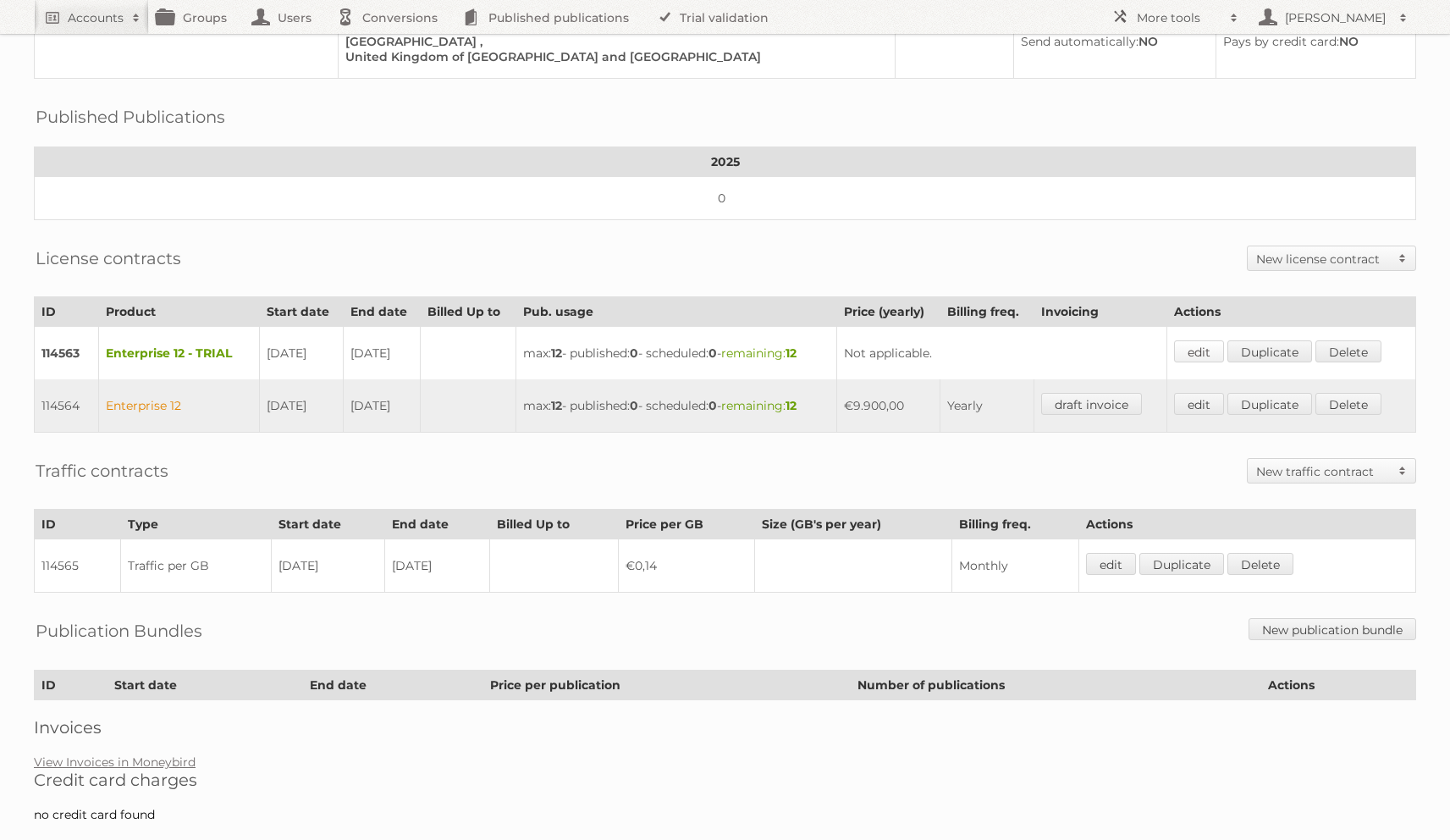 Image resolution: width=1450 pixels, height=840 pixels. What do you see at coordinates (676, 311) in the screenshot?
I see `th: Pub. usage` at bounding box center [676, 311].